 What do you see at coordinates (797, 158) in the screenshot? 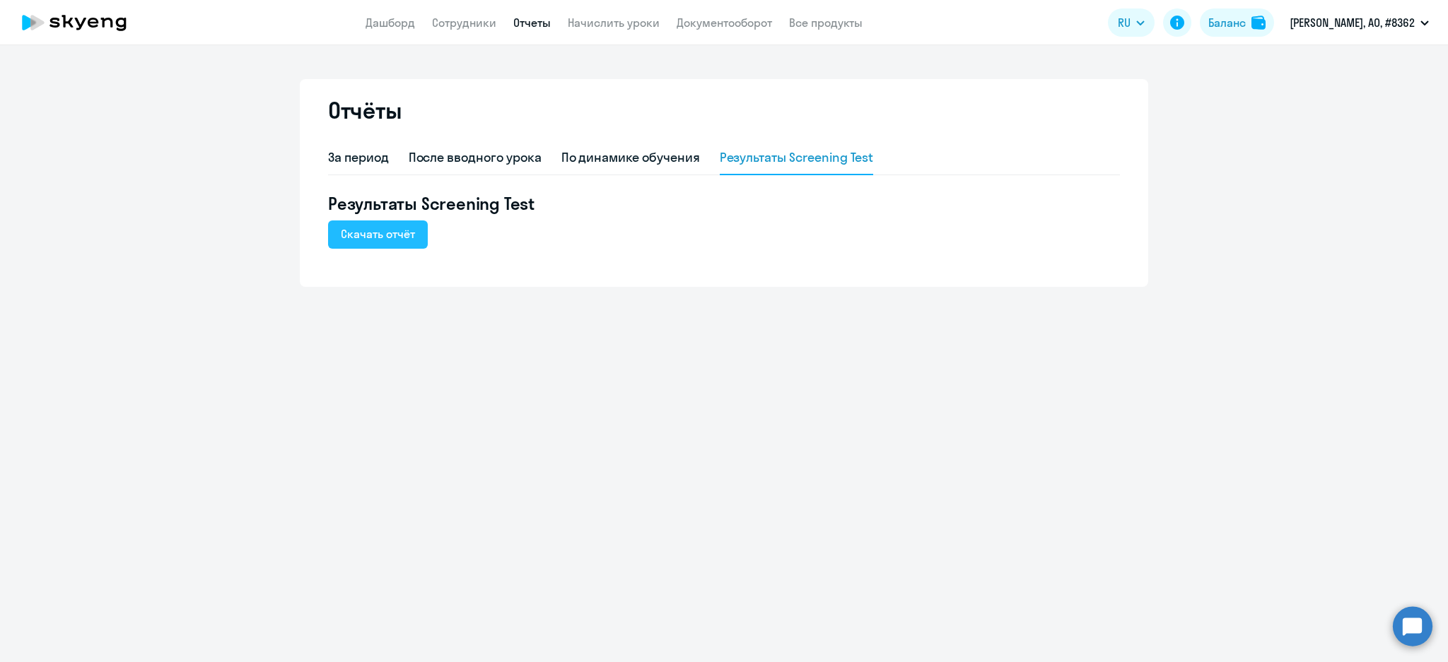
I see `div: Результаты Screening Test` at bounding box center [797, 158].